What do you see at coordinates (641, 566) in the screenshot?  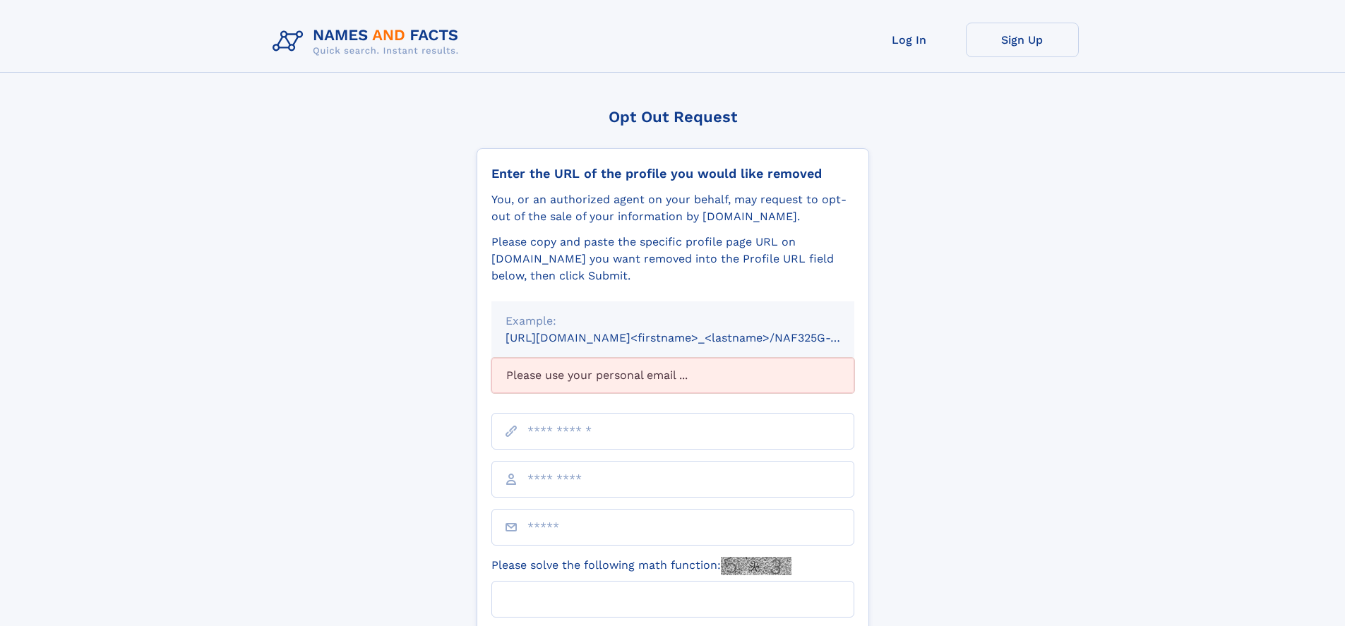 I see `label: Please solve the following math function:` at bounding box center [641, 566].